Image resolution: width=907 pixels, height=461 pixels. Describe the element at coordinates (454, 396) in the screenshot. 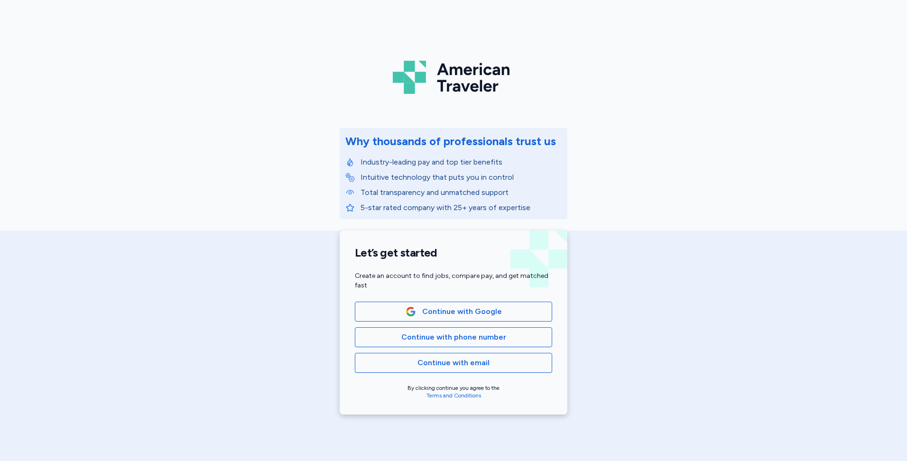

I see `a: Terms and Conditions` at that location.